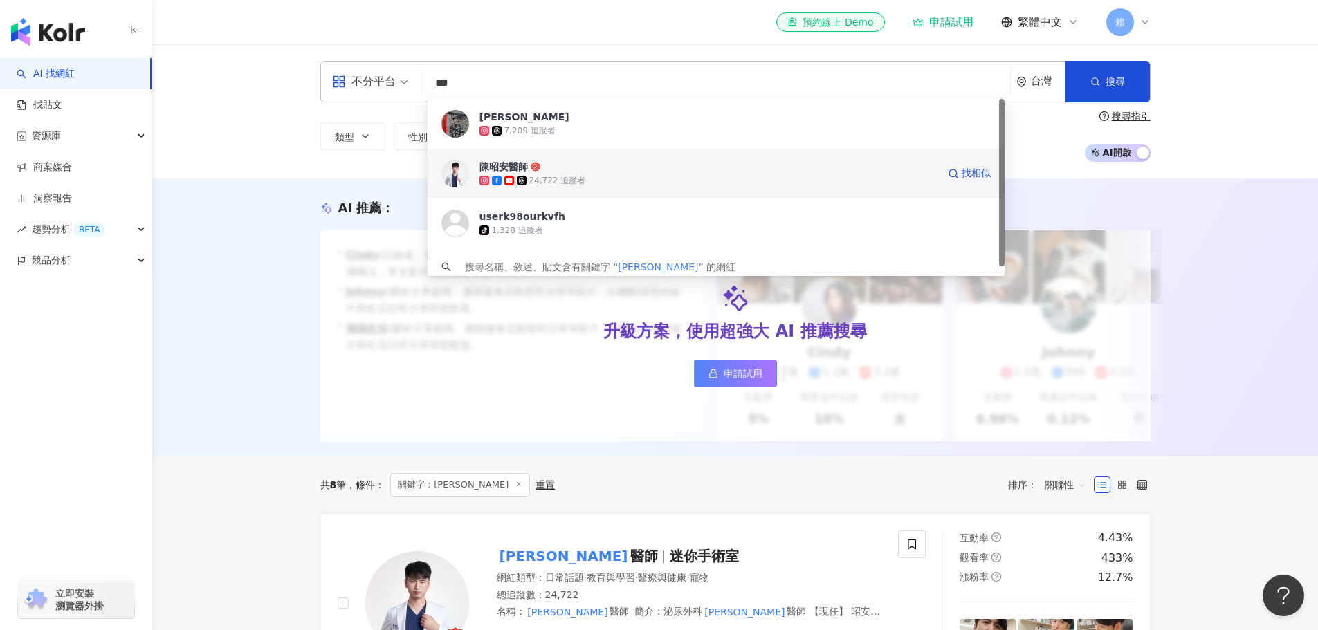 This screenshot has width=1318, height=630. Describe the element at coordinates (48, 32) in the screenshot. I see `img: logo` at that location.